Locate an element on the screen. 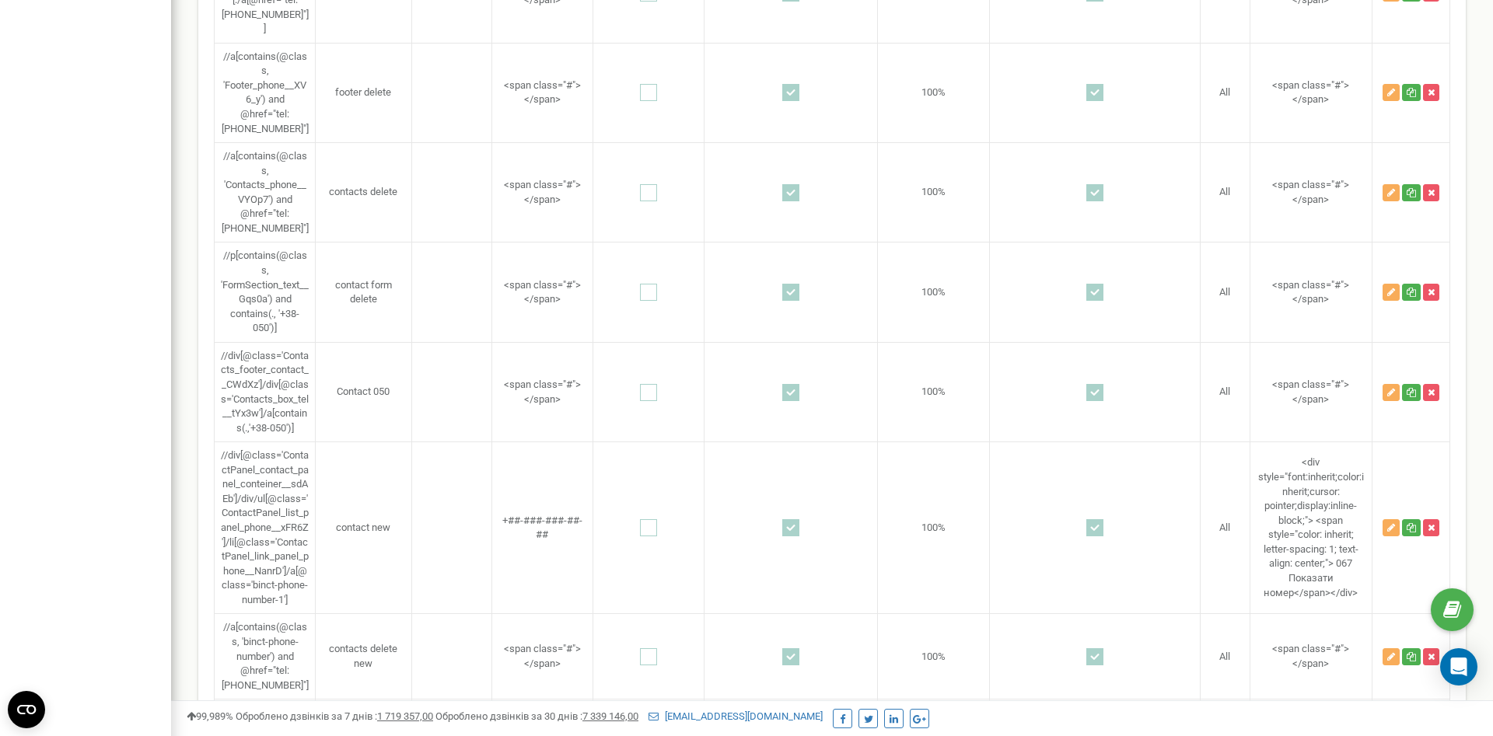 Image resolution: width=1493 pixels, height=736 pixels. span: Оброблено дзвінків за 30 днів : is located at coordinates (536, 716).